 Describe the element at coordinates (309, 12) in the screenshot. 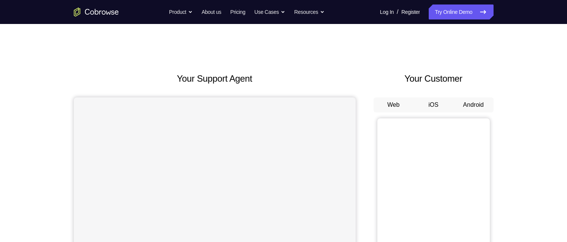

I see `button: Resources` at that location.